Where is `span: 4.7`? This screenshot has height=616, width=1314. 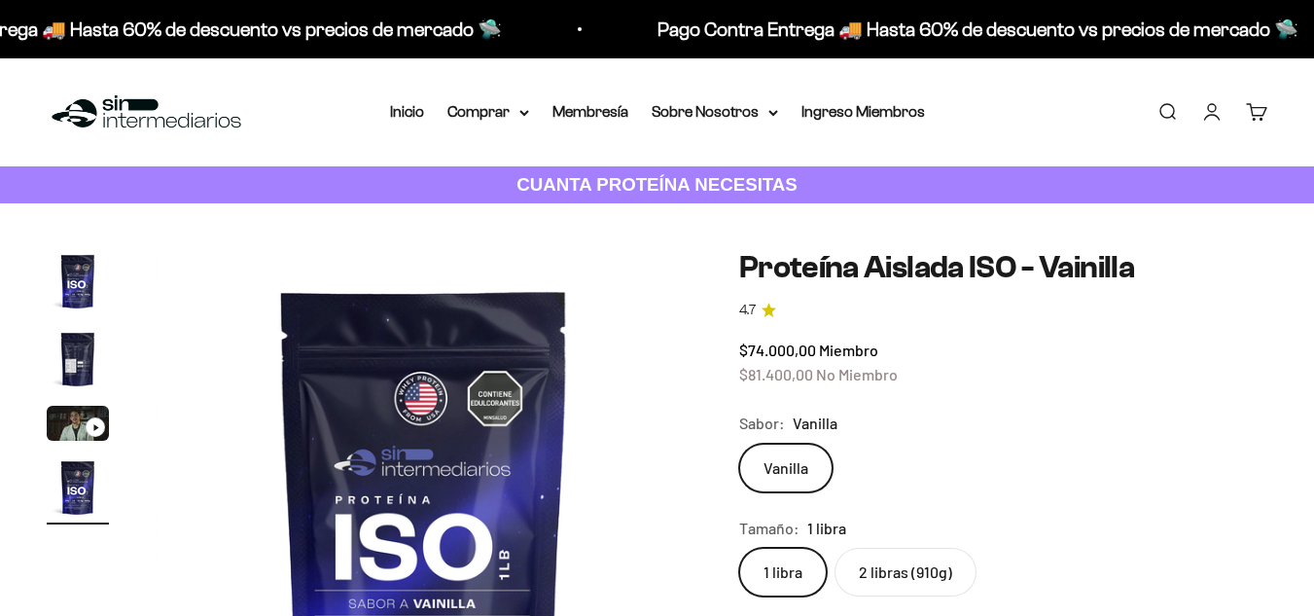
span: 4.7 is located at coordinates (747, 310).